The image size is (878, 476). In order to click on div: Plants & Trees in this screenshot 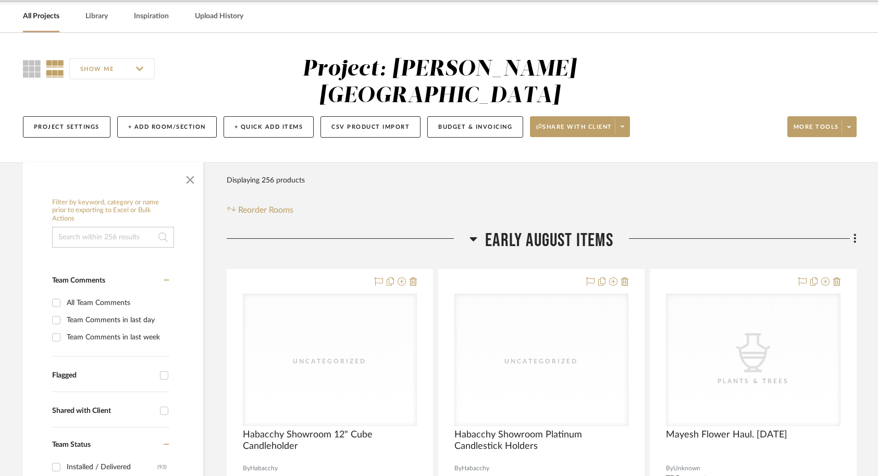, I will do `click(753, 381)`.